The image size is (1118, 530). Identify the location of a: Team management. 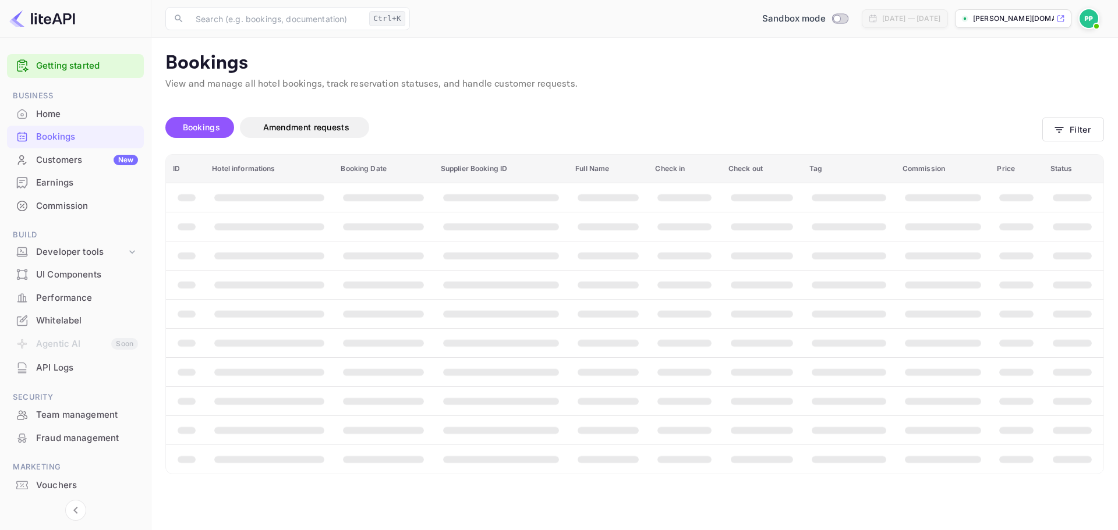
(75, 415).